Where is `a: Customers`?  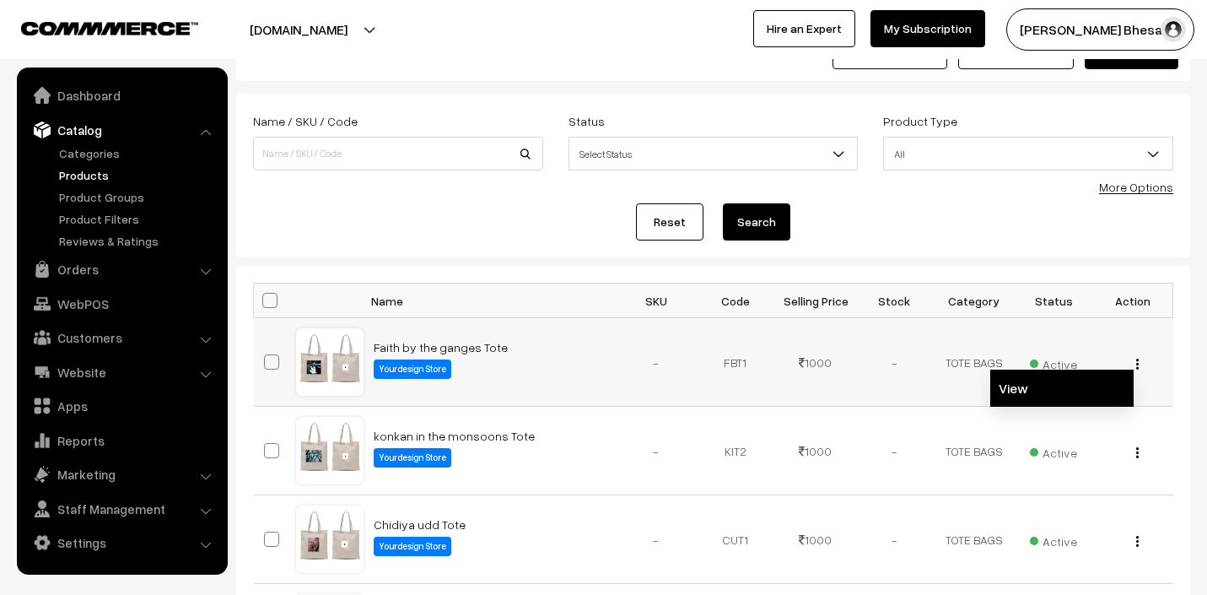 a: Customers is located at coordinates (121, 337).